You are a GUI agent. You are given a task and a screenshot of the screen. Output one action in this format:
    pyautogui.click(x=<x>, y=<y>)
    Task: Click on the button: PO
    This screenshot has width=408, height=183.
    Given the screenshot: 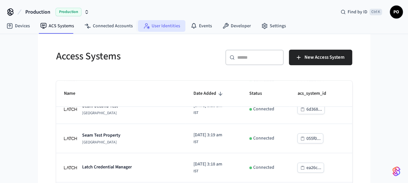 What is the action you would take?
    pyautogui.click(x=397, y=12)
    